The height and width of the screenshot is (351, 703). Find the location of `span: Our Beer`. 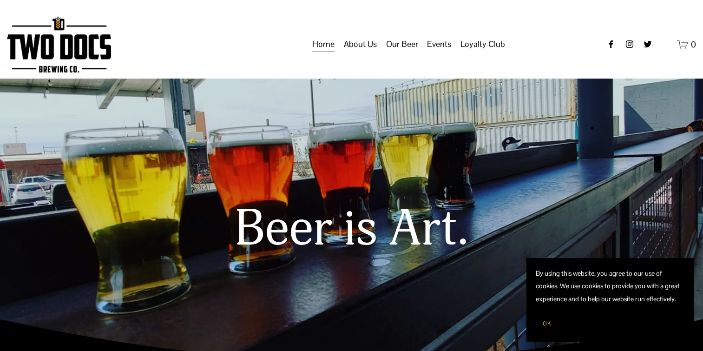

span: Our Beer is located at coordinates (402, 44).